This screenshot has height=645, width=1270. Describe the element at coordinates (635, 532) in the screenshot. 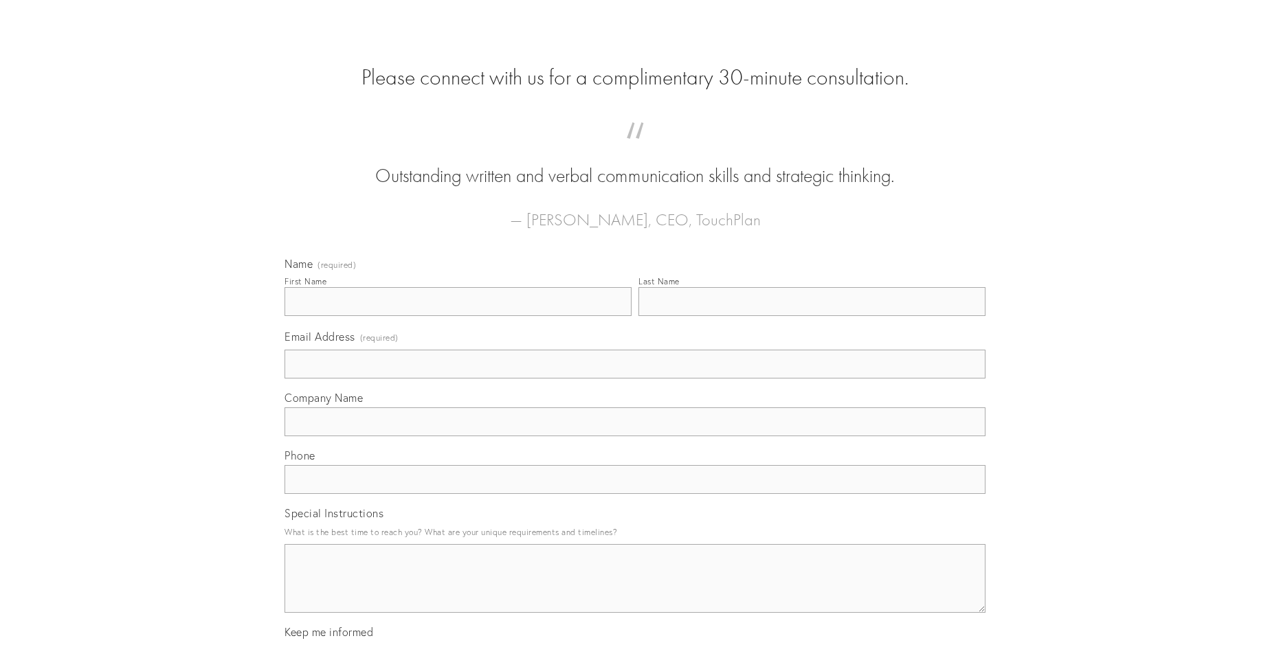

I see `p: What is the best time to reach you? What are your unique requirements and timelines?` at that location.